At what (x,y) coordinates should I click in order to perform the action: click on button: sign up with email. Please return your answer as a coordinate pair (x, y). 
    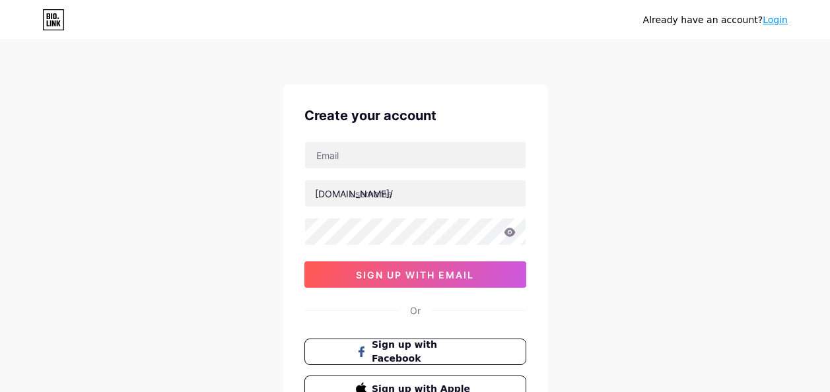
    Looking at the image, I should click on (415, 275).